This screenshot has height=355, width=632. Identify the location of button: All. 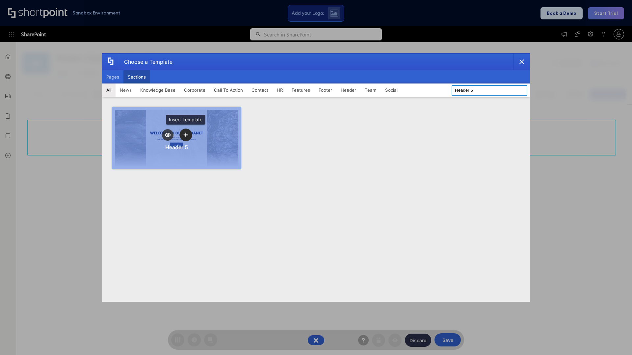
(109, 90).